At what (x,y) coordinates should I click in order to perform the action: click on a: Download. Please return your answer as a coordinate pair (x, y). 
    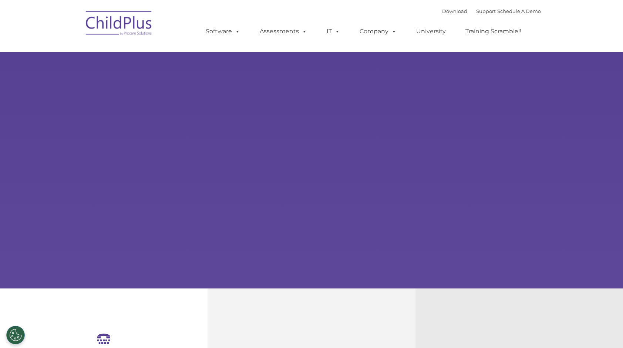
    Looking at the image, I should click on (455, 11).